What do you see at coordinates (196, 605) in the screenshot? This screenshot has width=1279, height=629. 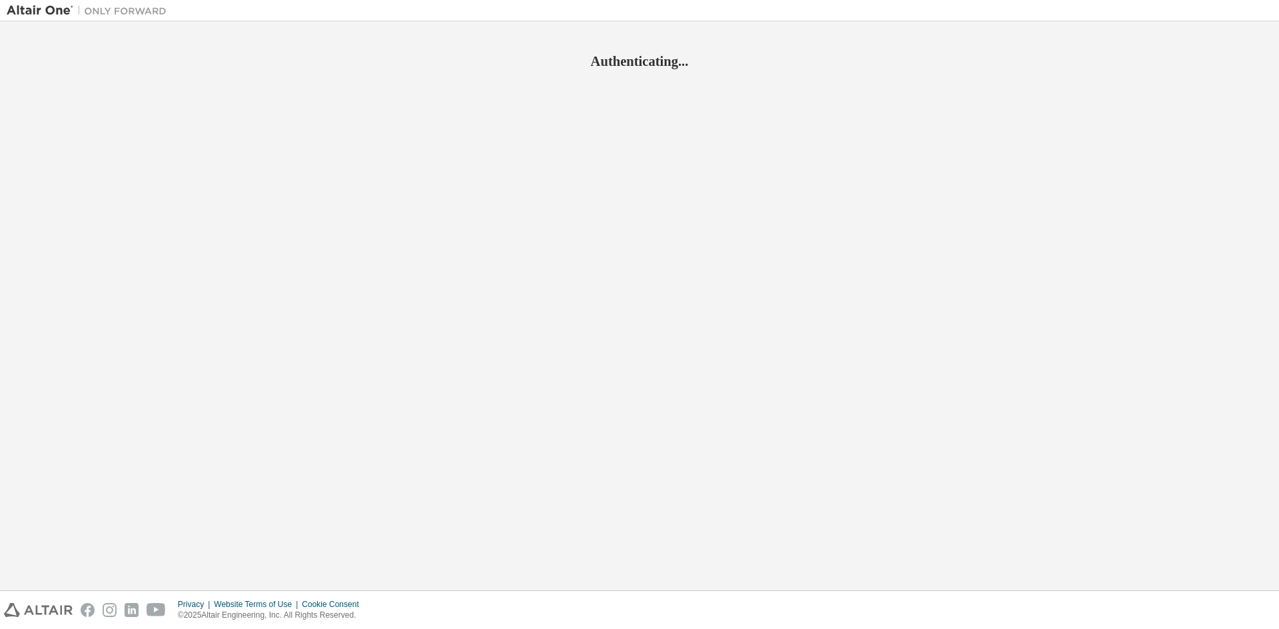 I see `div: Privacy` at bounding box center [196, 605].